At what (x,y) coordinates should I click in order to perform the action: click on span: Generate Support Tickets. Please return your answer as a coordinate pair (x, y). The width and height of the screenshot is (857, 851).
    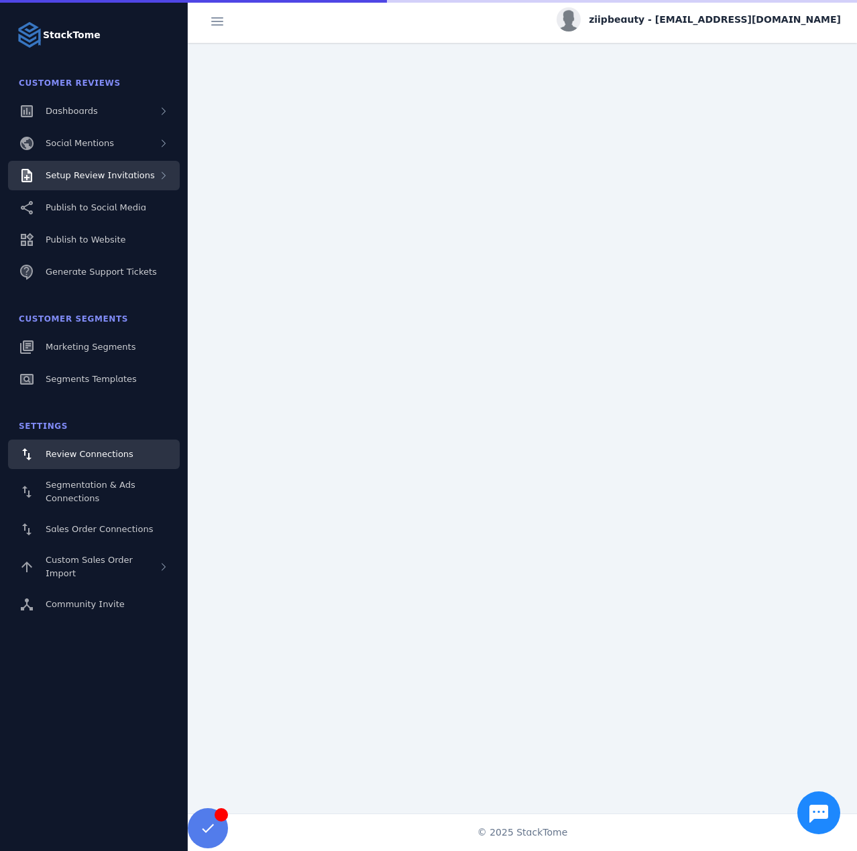
    Looking at the image, I should click on (101, 271).